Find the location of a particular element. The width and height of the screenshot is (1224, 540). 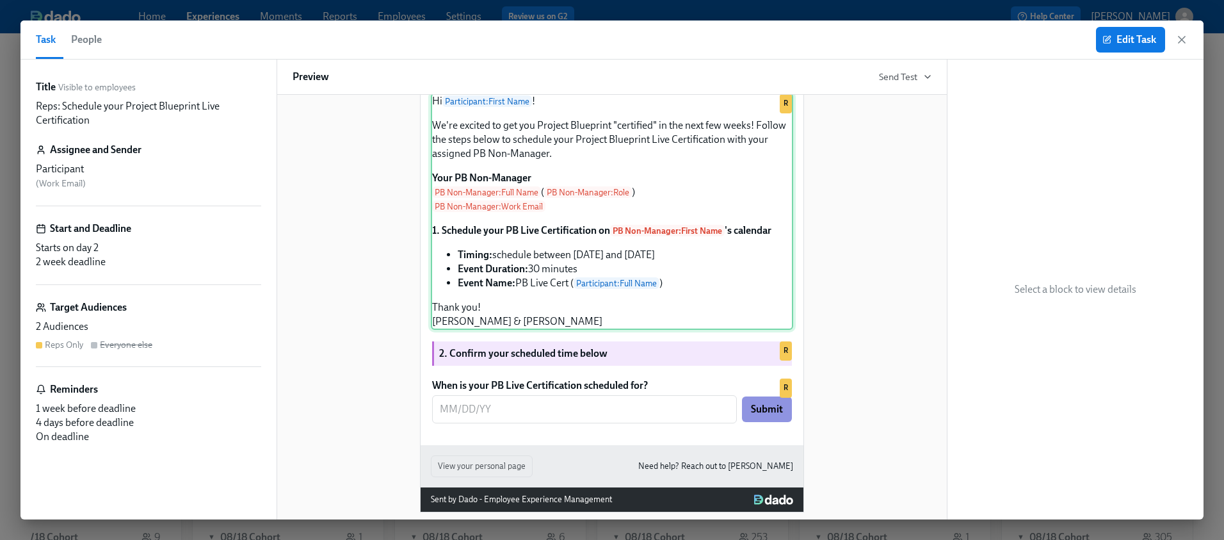

div: Starts on day 2 is located at coordinates (149, 248).